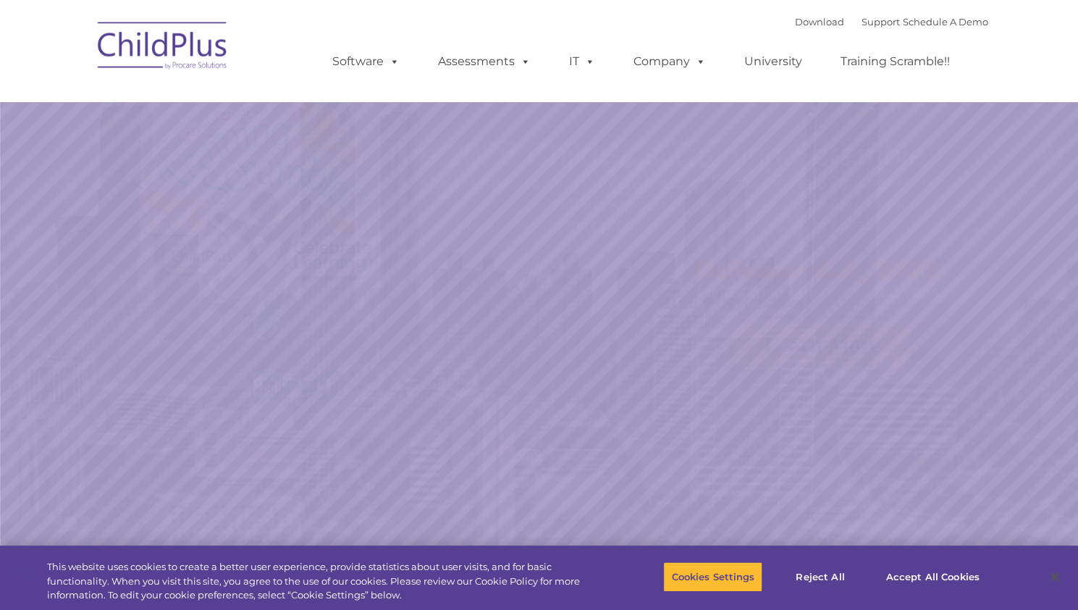  I want to click on a: University, so click(773, 62).